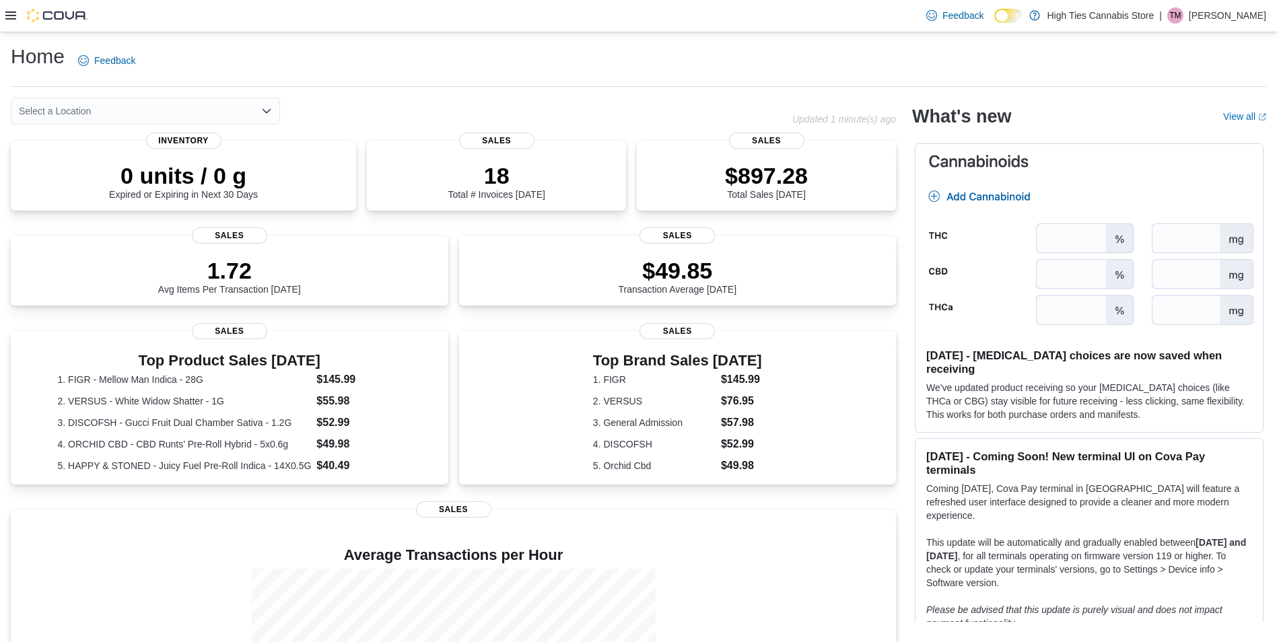  Describe the element at coordinates (496, 176) in the screenshot. I see `p: 18` at that location.